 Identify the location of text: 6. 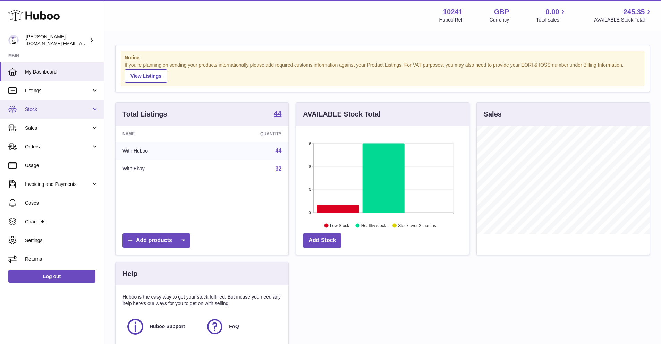
(310, 167).